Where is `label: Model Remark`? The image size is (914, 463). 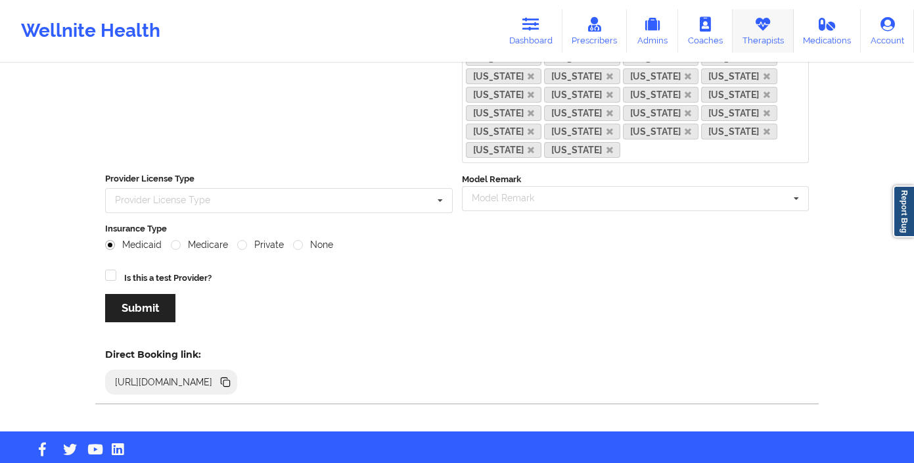 label: Model Remark is located at coordinates (492, 179).